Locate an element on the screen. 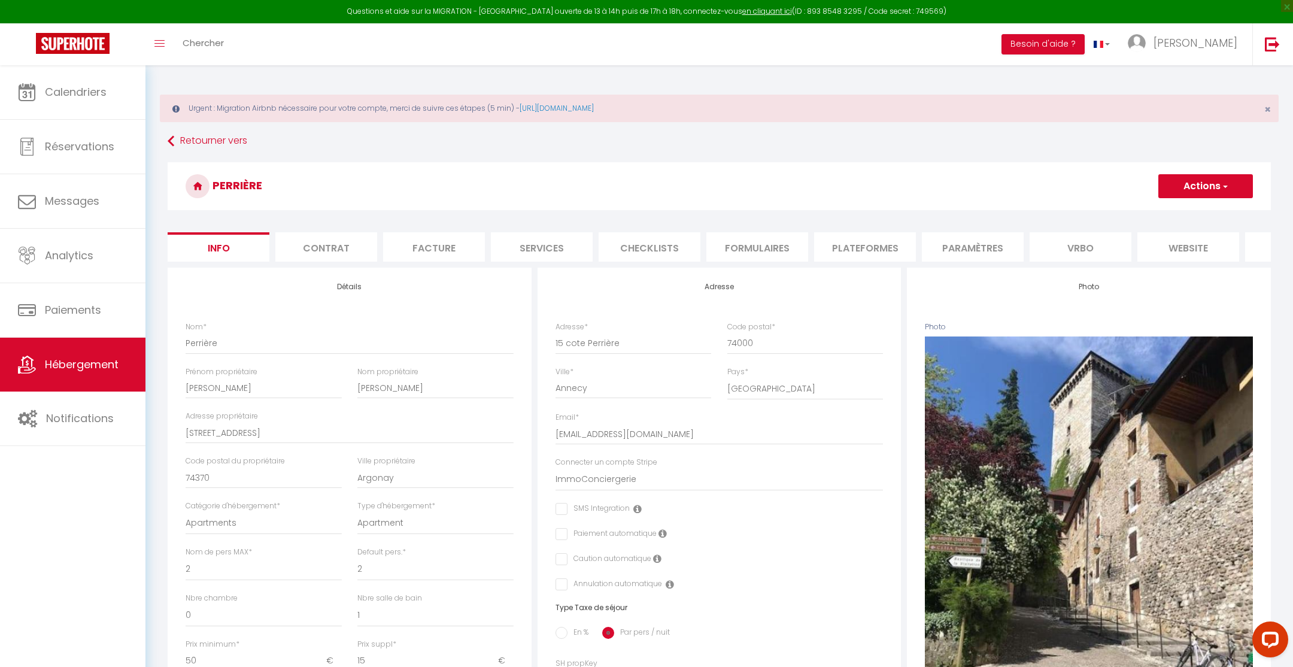 This screenshot has height=667, width=1293. h4: Adresse is located at coordinates (720, 287).